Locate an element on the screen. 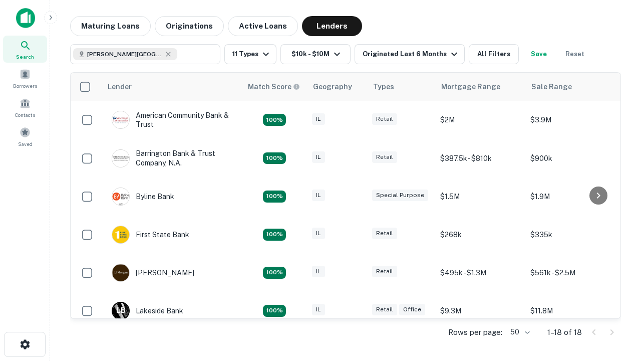  span: Borrowers is located at coordinates (25, 86).